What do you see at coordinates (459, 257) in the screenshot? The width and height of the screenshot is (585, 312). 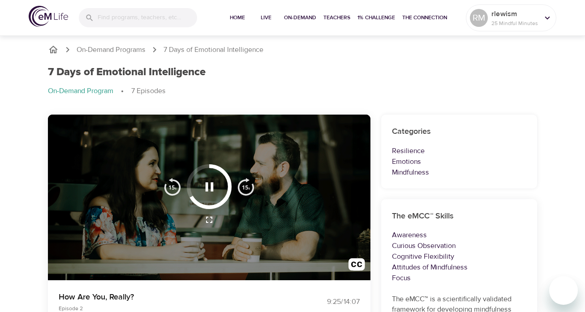 I see `p: Cognitive Flexibility` at bounding box center [459, 257].